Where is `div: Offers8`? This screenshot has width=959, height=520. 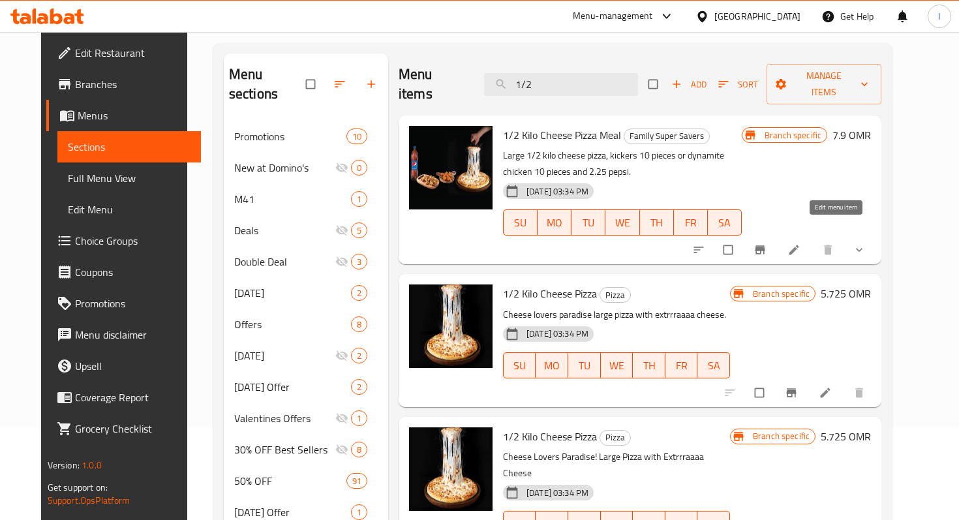 div: Offers8 is located at coordinates (306, 324).